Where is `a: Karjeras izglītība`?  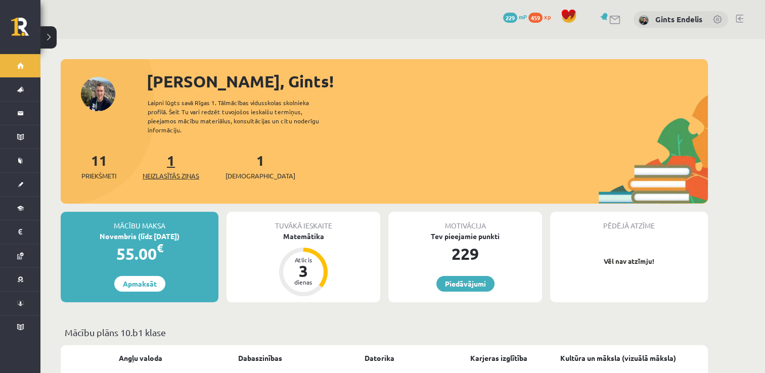
a: Karjeras izglītība is located at coordinates (499, 358).